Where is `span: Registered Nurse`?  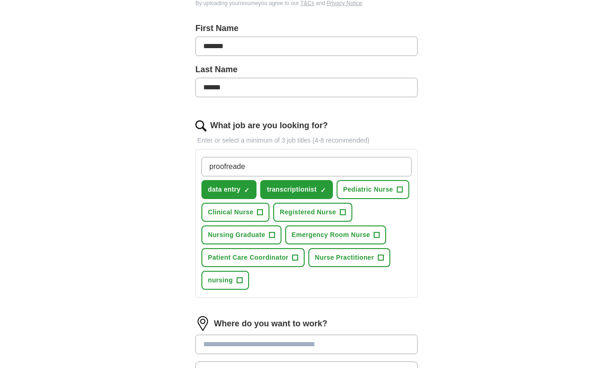 span: Registered Nurse is located at coordinates (308, 212).